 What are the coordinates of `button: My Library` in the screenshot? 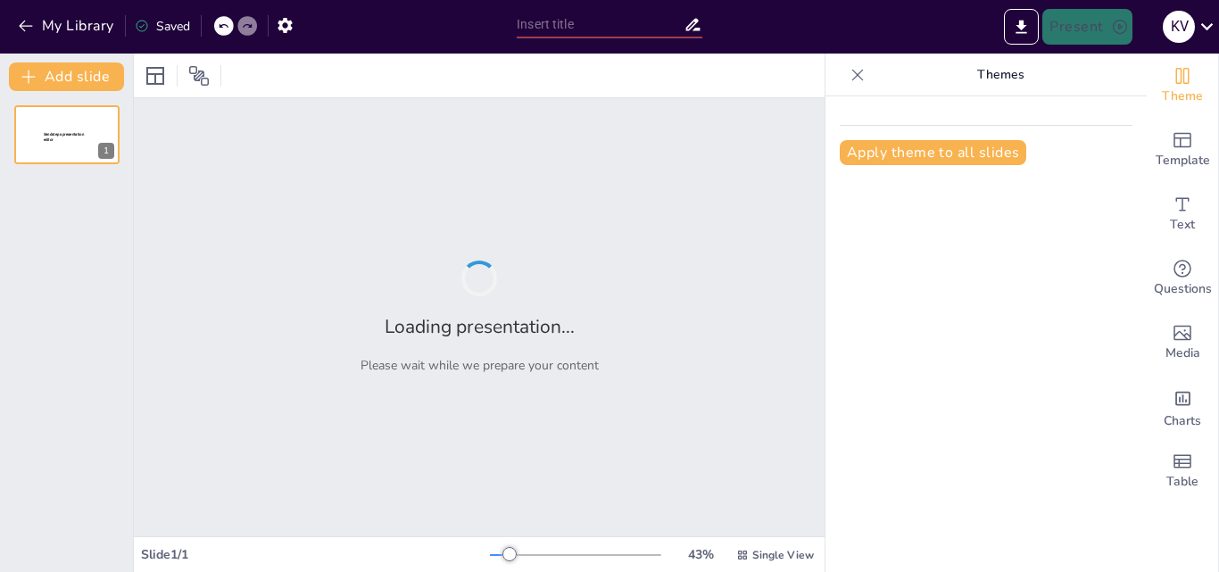 It's located at (67, 26).